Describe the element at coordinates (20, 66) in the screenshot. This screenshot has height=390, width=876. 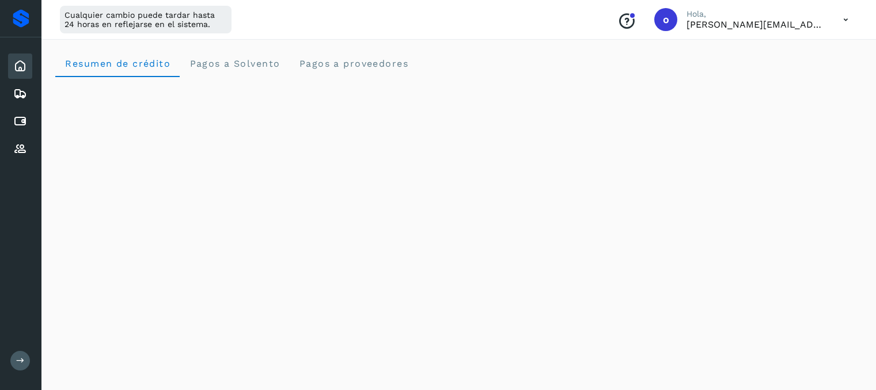
I see `div: Inicio` at that location.